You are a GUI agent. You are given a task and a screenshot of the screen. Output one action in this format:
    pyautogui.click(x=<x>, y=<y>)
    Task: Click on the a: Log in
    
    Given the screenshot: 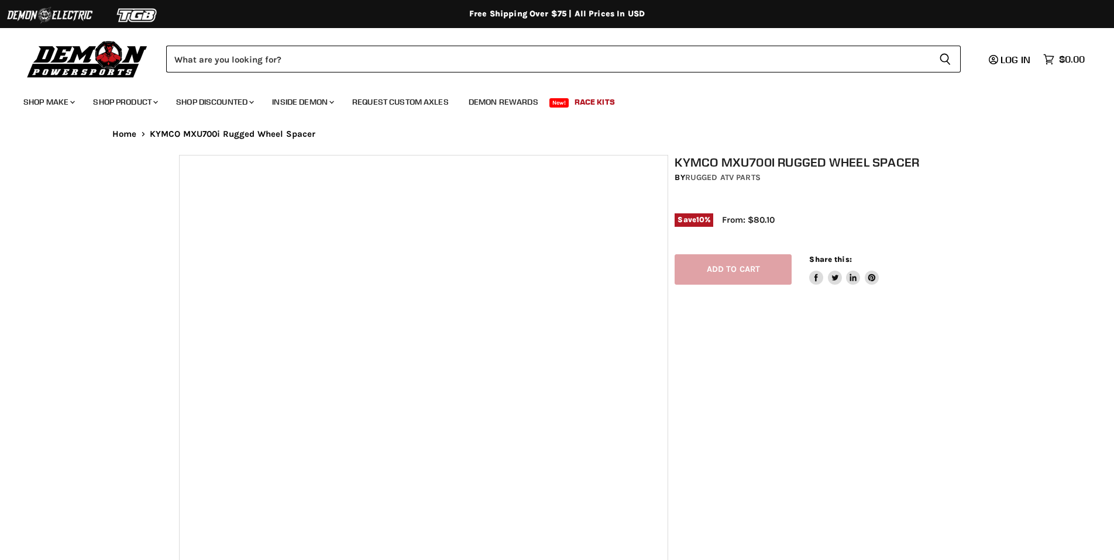 What is the action you would take?
    pyautogui.click(x=1010, y=60)
    